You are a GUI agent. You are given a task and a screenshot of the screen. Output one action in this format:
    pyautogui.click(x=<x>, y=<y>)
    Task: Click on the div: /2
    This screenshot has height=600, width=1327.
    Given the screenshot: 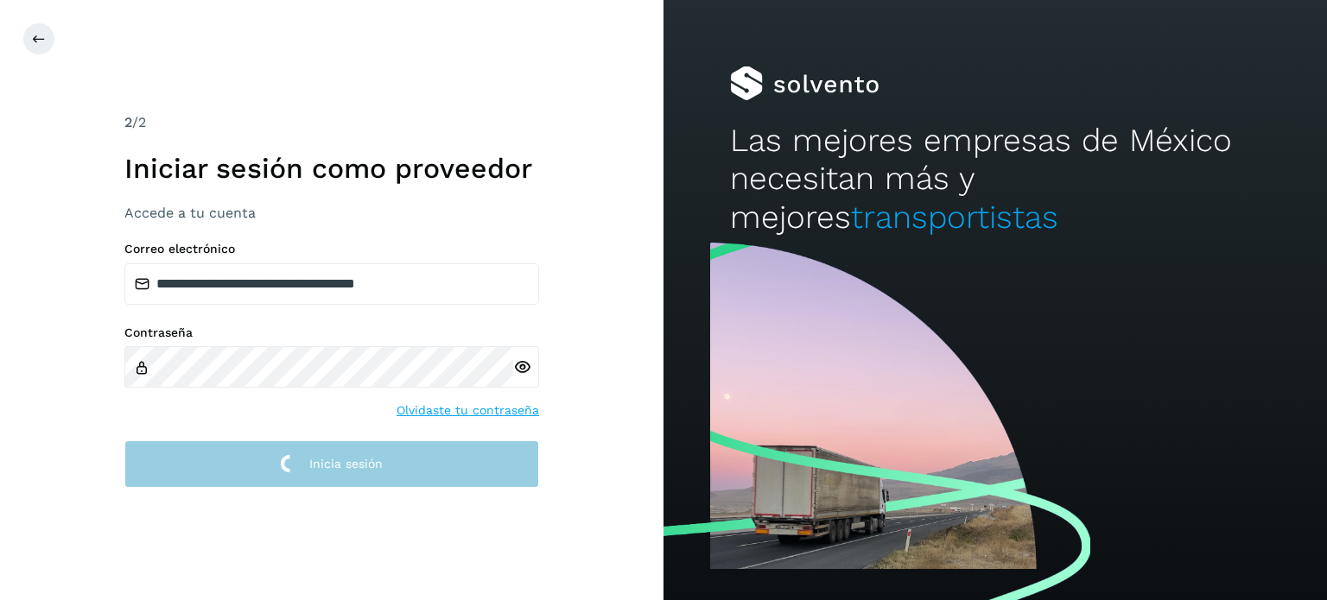 What is the action you would take?
    pyautogui.click(x=332, y=123)
    